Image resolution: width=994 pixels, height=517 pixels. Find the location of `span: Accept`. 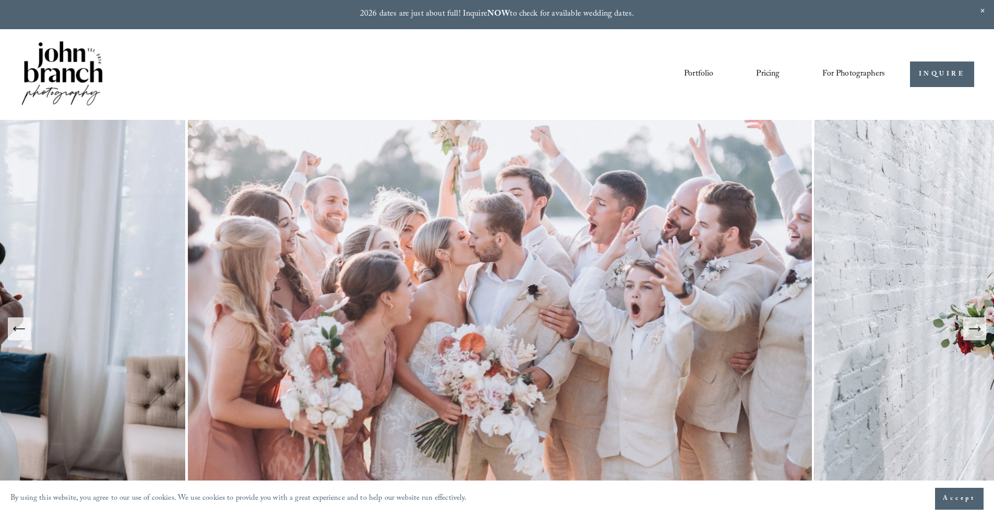

span: Accept is located at coordinates (959, 499).